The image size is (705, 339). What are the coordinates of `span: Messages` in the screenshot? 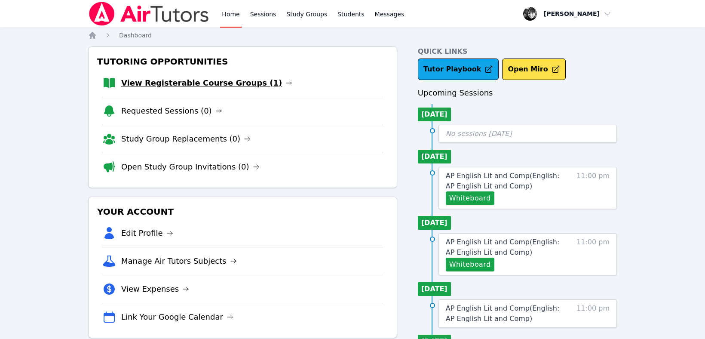 It's located at (389, 14).